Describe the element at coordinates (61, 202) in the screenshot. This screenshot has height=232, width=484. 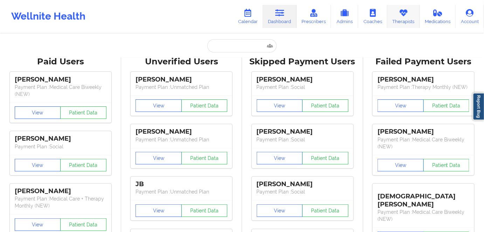
I see `p: Payment Plan : Medical Care + Therapy Monthly (NEW)` at that location.